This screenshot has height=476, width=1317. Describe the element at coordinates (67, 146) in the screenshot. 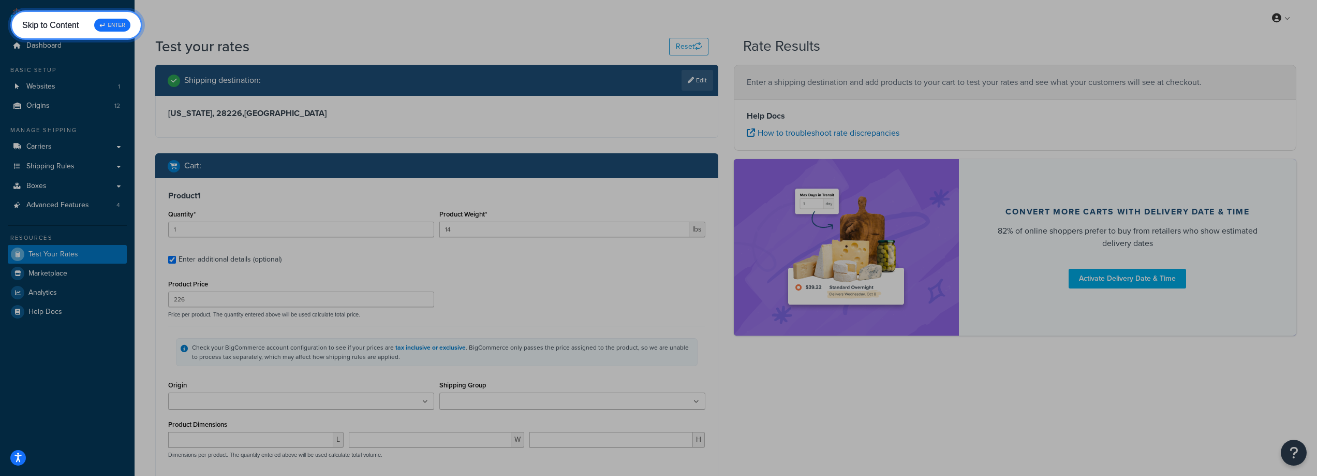

I see `a: Carriers` at that location.